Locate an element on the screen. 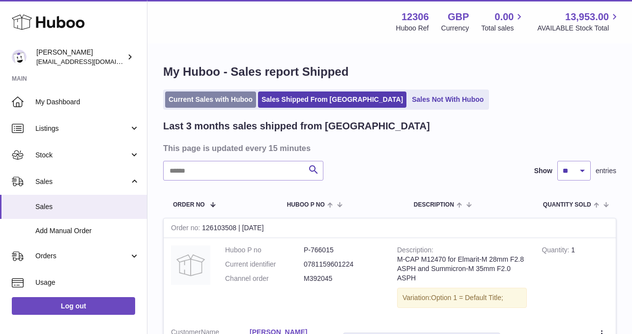 Image resolution: width=632 pixels, height=334 pixels. div: Currency is located at coordinates (455, 28).